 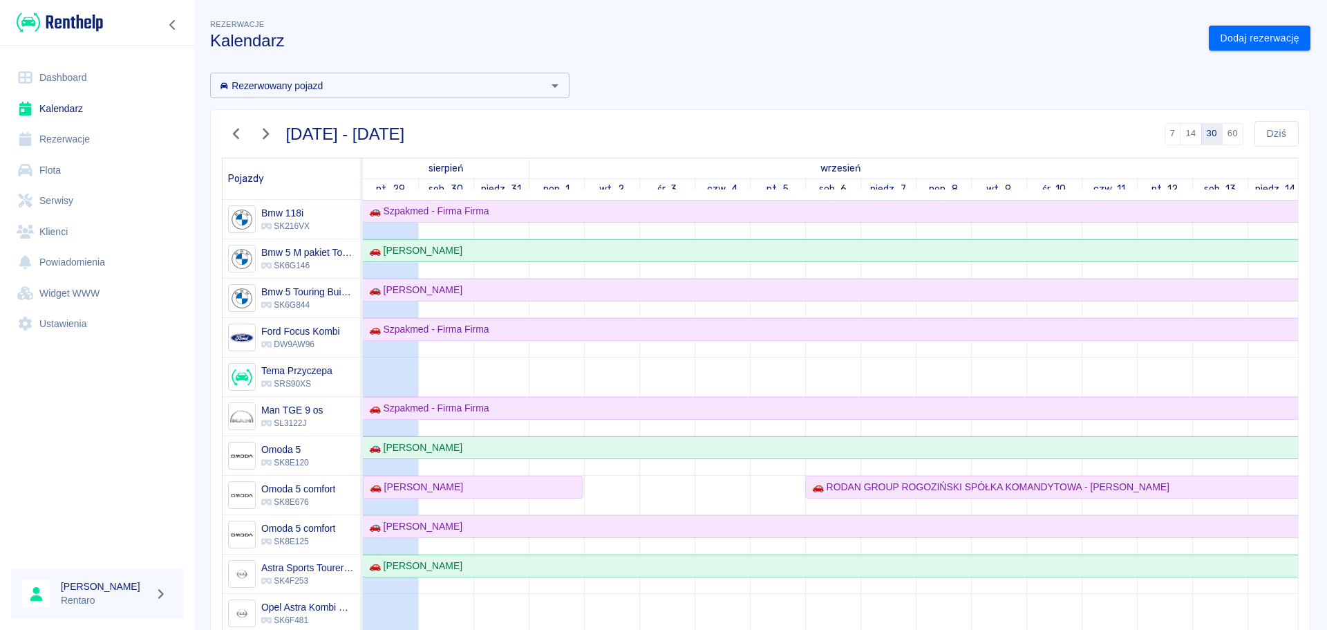 I want to click on p: SRS90XS, so click(x=297, y=384).